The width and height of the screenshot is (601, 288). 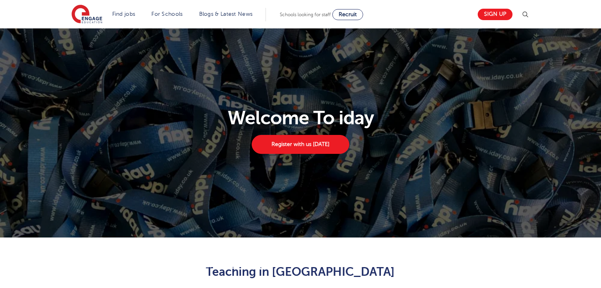 I want to click on h1: Welcome To iday, so click(x=300, y=118).